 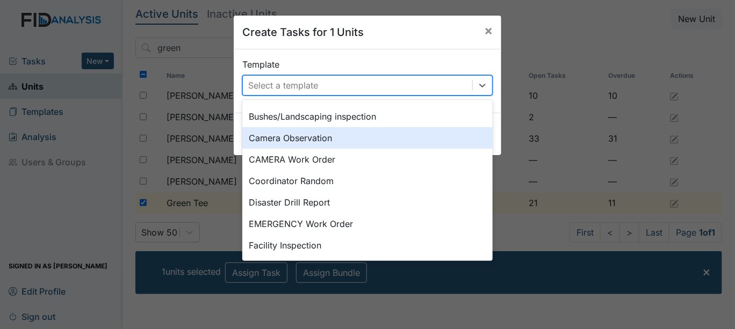 I want to click on div: EMERGENCY Work Order, so click(x=367, y=224).